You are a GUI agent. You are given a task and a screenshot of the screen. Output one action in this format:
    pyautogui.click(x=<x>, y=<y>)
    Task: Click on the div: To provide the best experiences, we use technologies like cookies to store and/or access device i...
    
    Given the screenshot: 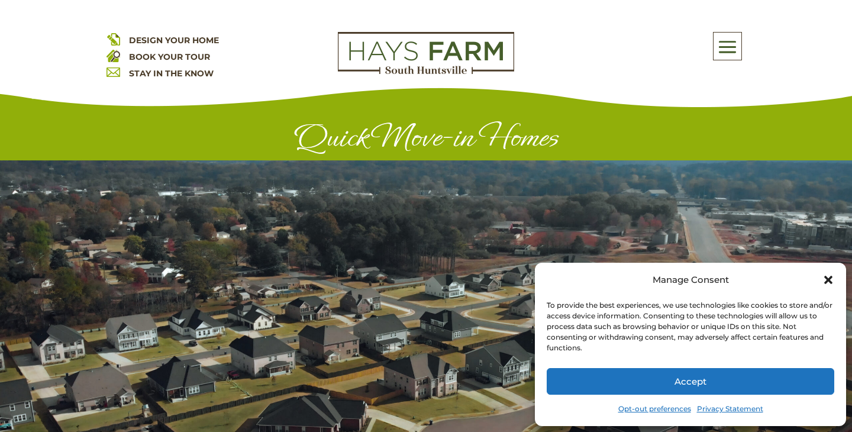 What is the action you would take?
    pyautogui.click(x=690, y=327)
    